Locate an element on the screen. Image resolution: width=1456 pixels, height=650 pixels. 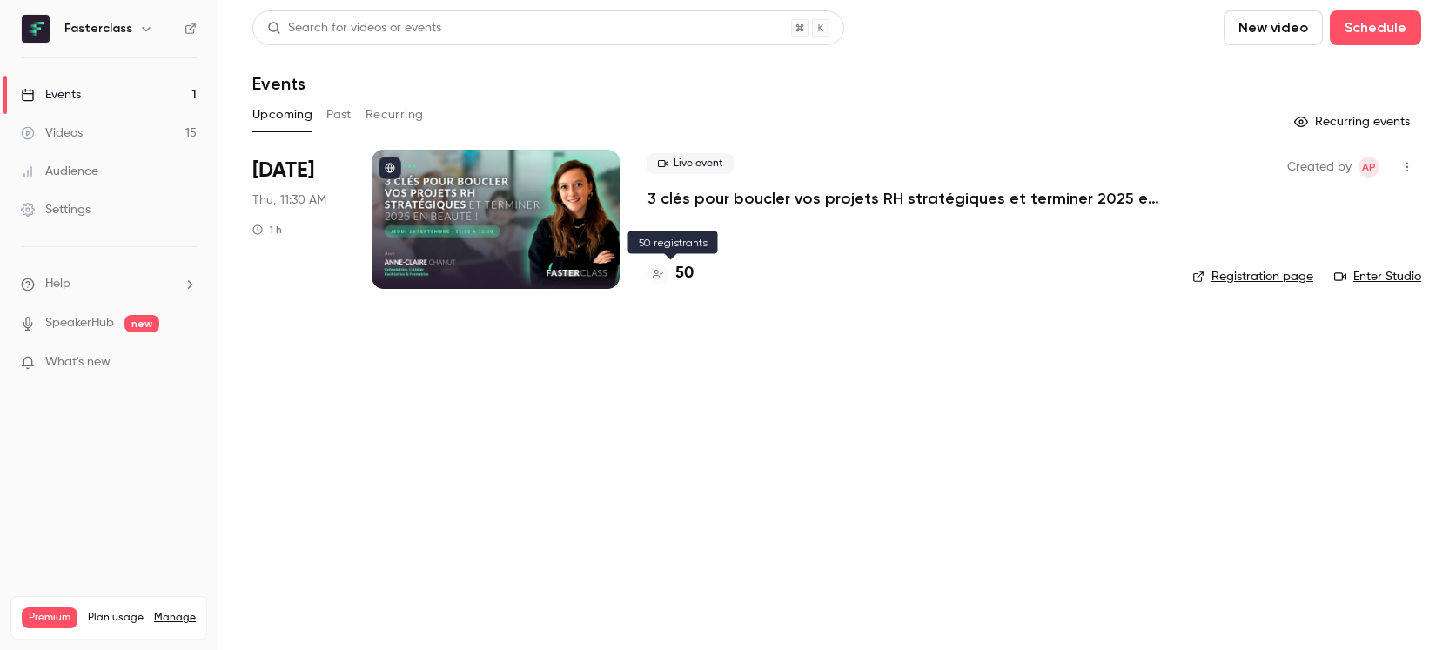
div: Videos is located at coordinates (51, 133).